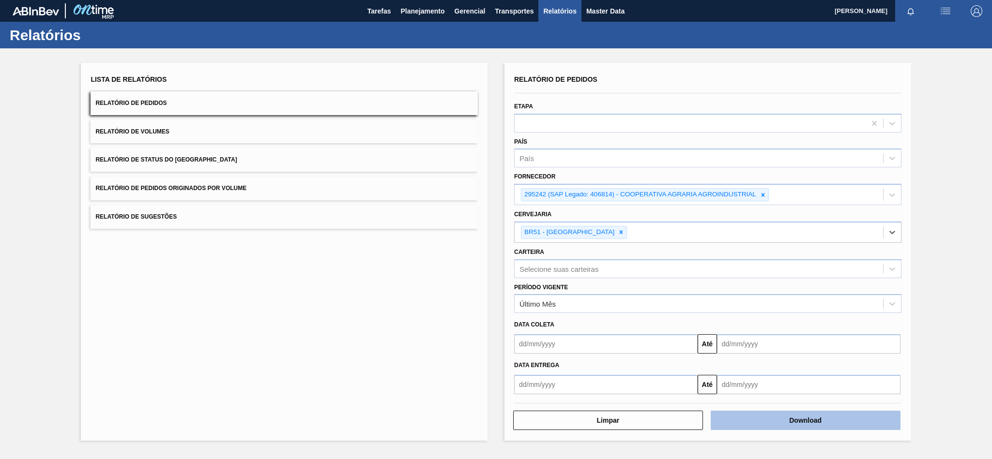 This screenshot has height=459, width=992. Describe the element at coordinates (945, 11) in the screenshot. I see `img: userActions` at that location.